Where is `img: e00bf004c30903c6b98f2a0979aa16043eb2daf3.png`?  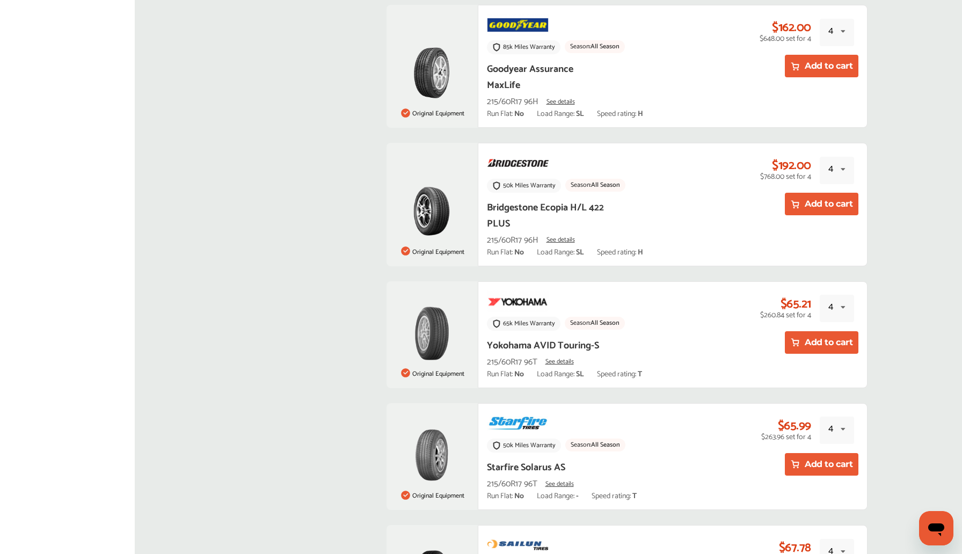
img: e00bf004c30903c6b98f2a0979aa16043eb2daf3.png is located at coordinates (518, 25).